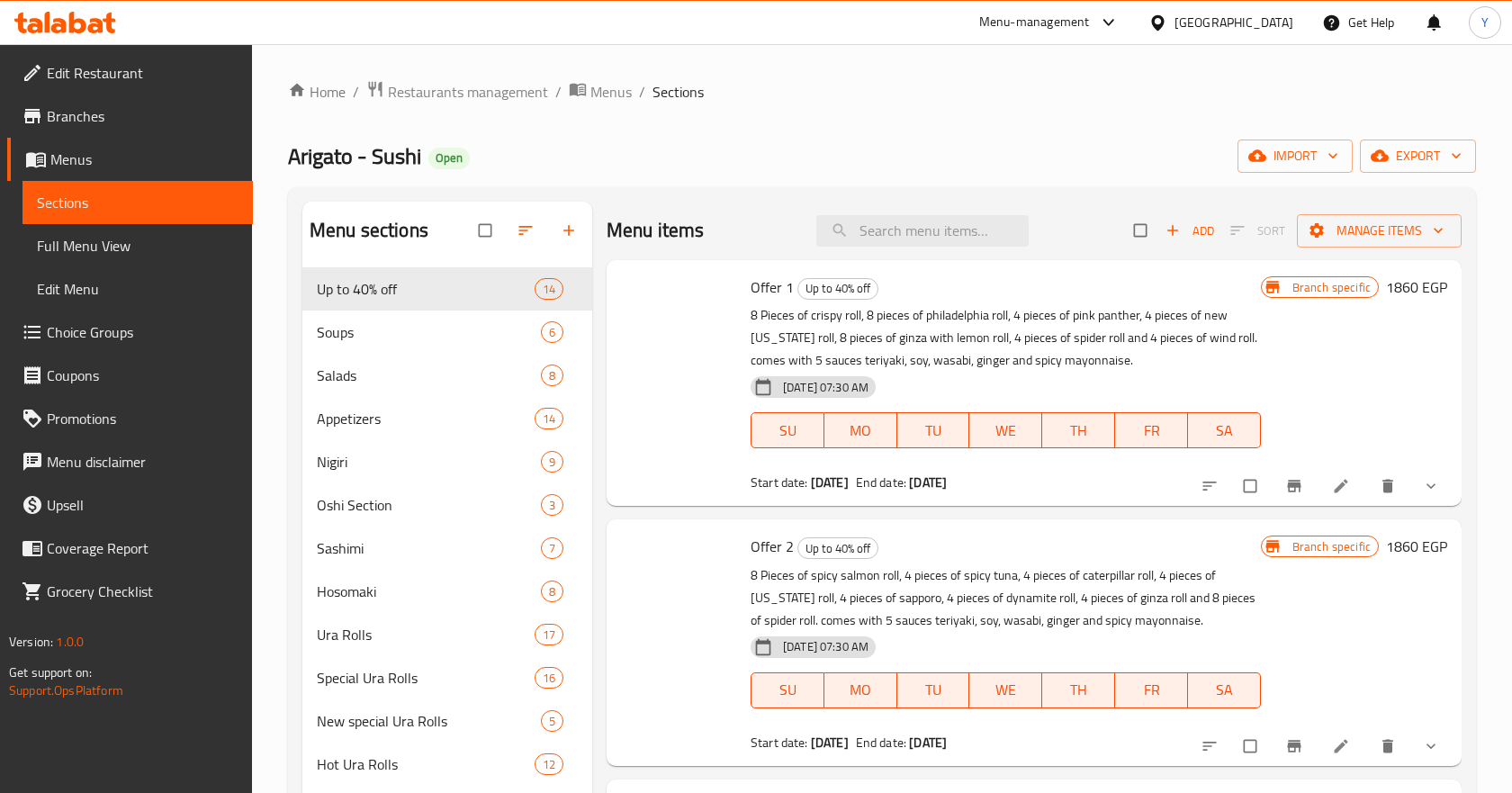  Describe the element at coordinates (425, 764) in the screenshot. I see `div: Hot Ura Rolls` at that location.